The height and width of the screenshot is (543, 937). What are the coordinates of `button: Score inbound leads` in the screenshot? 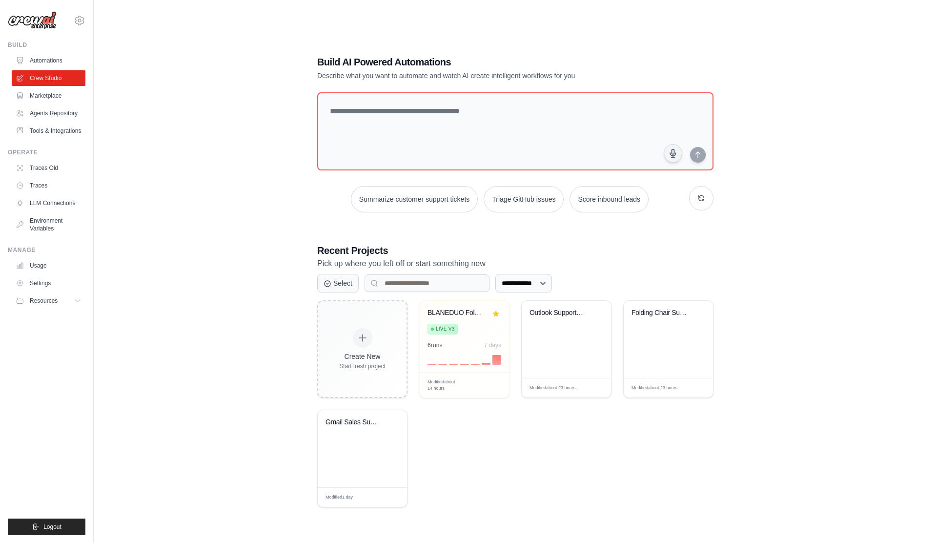 It's located at (609, 199).